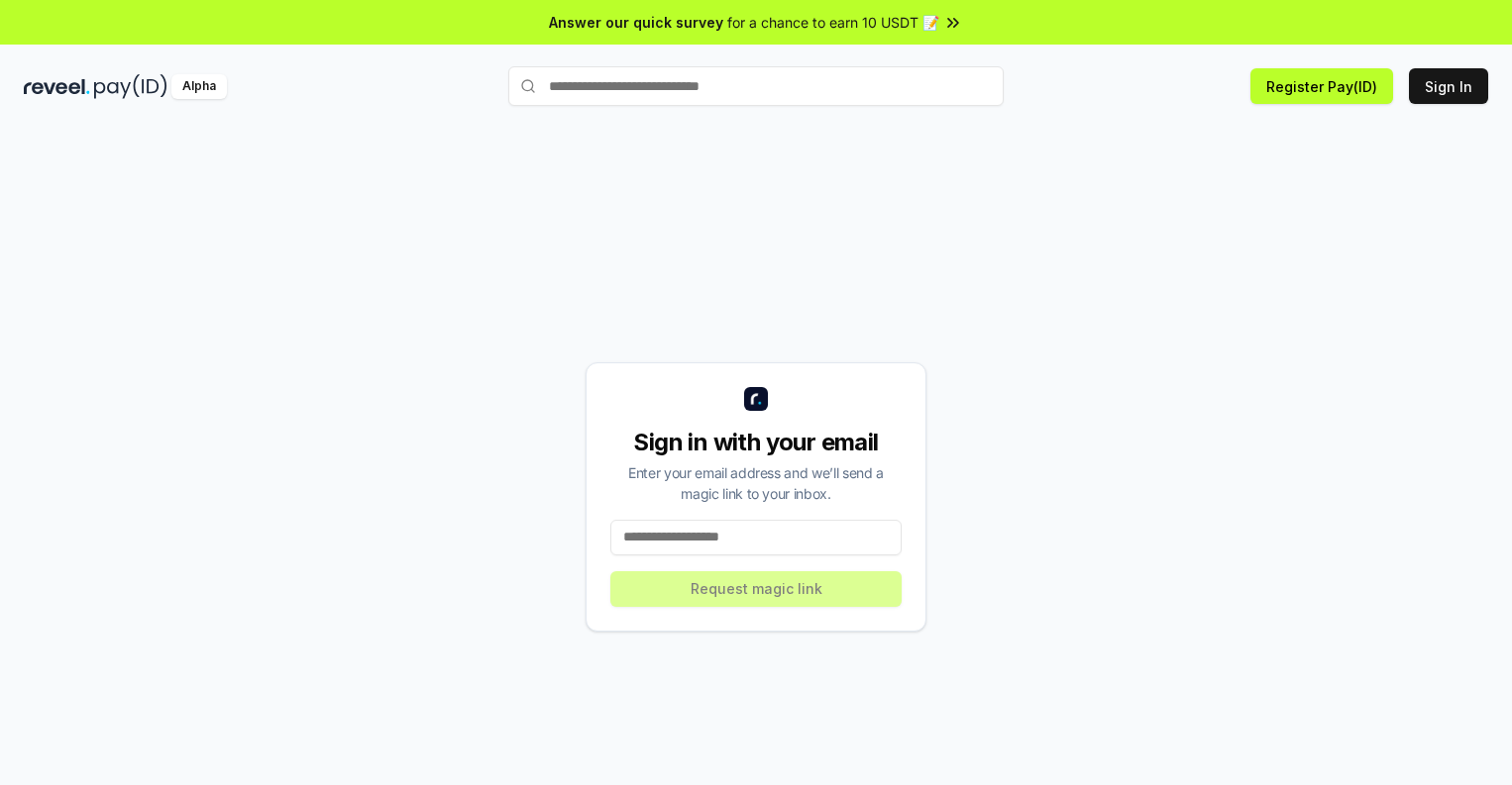 This screenshot has width=1512, height=785. I want to click on div: Alpha, so click(199, 86).